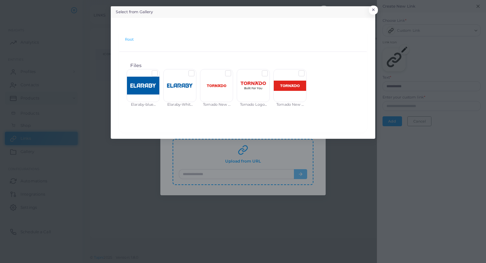 This screenshot has height=263, width=486. Describe the element at coordinates (180, 105) in the screenshot. I see `div: Elaraby-Whit...` at that location.